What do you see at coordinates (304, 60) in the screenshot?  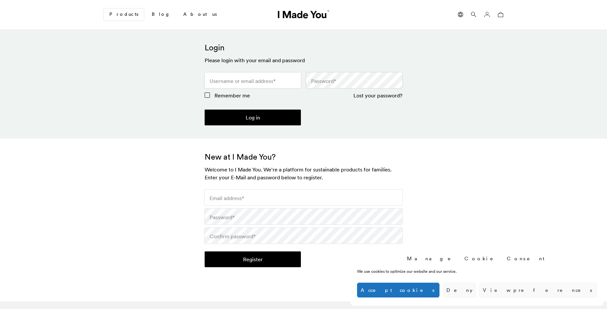 I see `h3: Please login with your email and password` at bounding box center [304, 60].